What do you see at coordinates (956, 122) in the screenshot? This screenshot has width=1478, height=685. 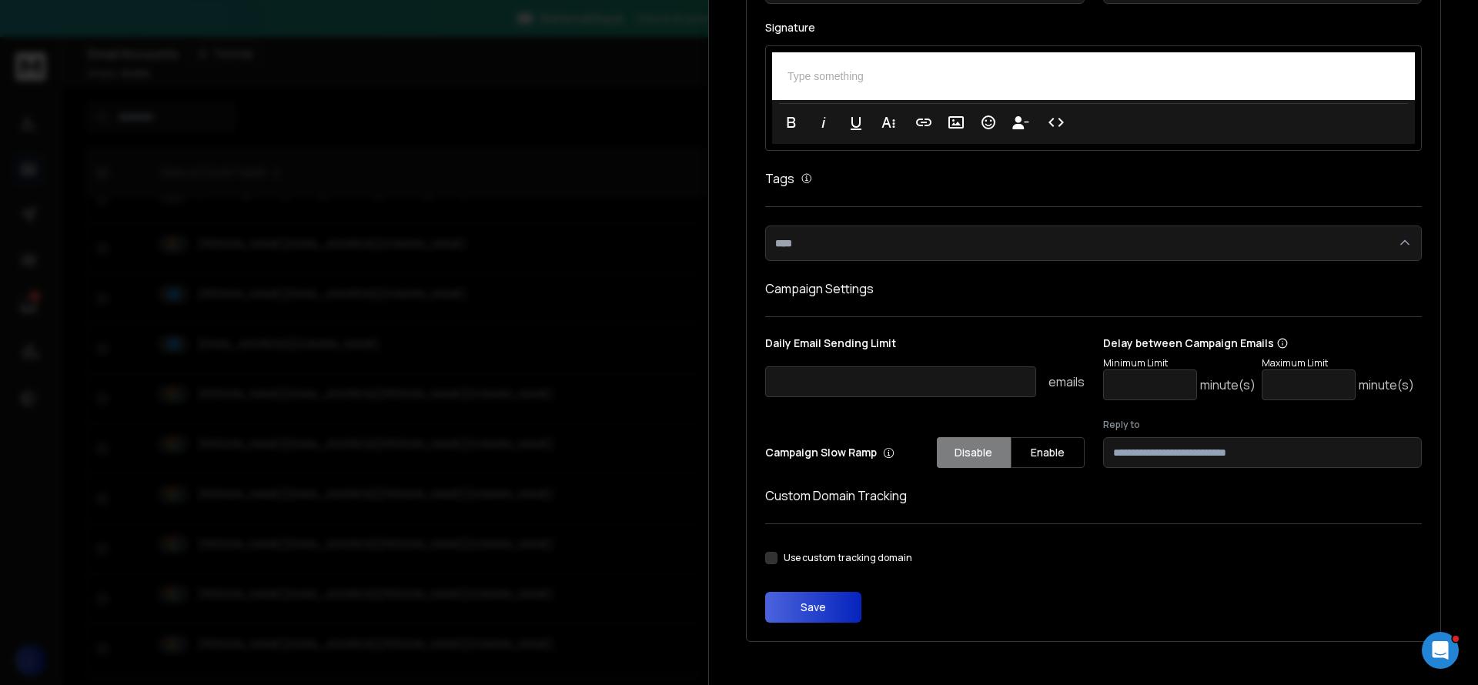 I see `button: Insert Image (Ctrl+P)` at bounding box center [956, 122].